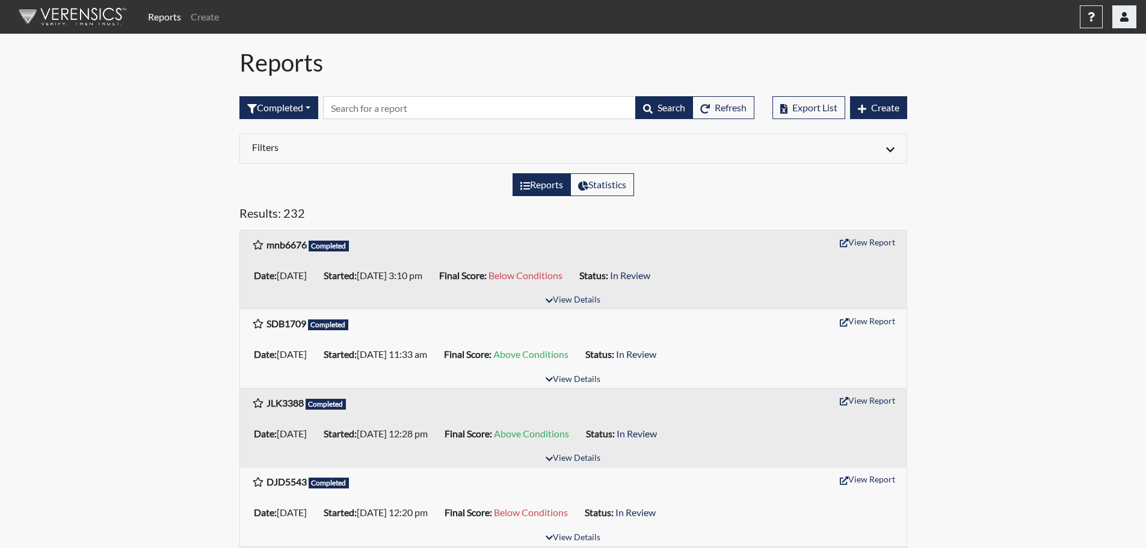 The width and height of the screenshot is (1146, 548). I want to click on button: Search, so click(664, 108).